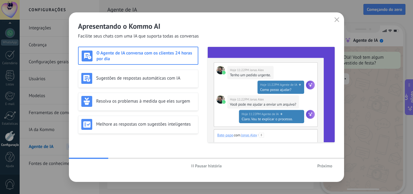  Describe the element at coordinates (119, 26) in the screenshot. I see `font: Apresentando o Kommo AI` at that location.